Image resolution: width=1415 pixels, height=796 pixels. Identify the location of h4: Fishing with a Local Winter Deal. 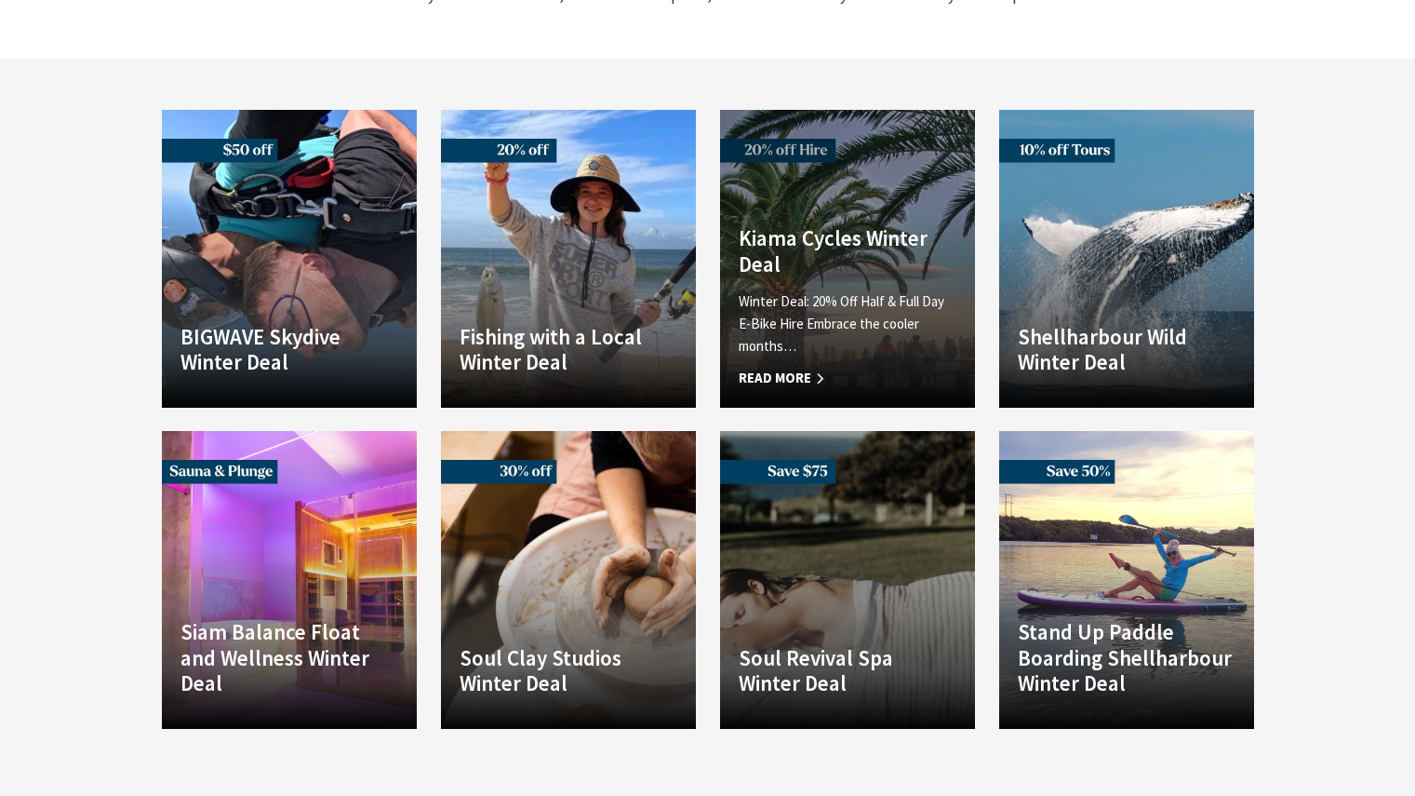
(569, 349).